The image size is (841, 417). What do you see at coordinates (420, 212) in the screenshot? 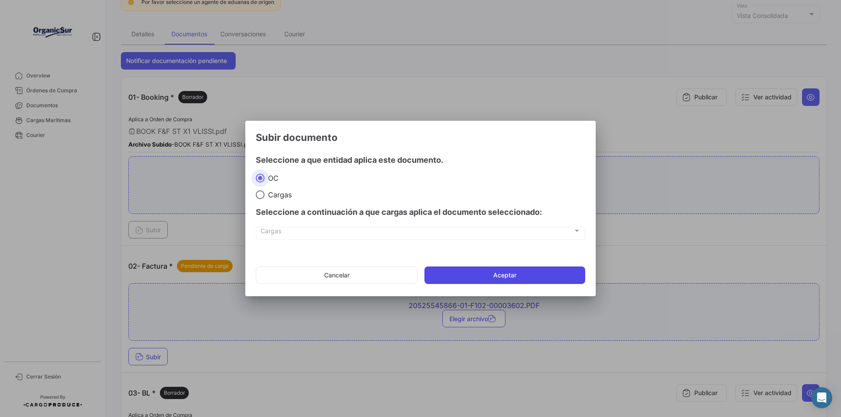
I see `h4: Seleccione a continuación a que cargas aplica el documento seleccionado:` at bounding box center [420, 212].